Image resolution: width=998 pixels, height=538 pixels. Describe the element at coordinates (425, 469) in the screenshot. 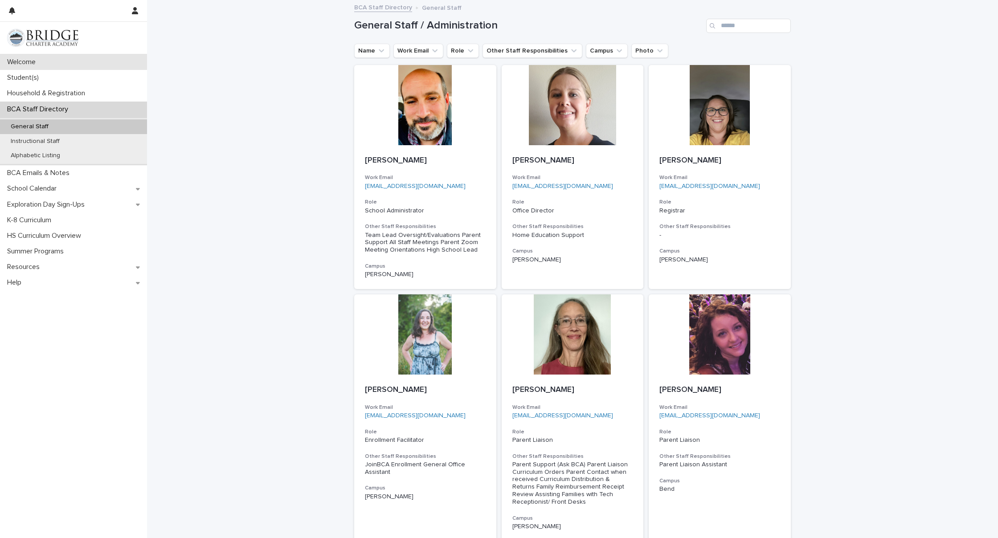

I see `div: JoinBCA Enrollment General Office Assistant` at that location.